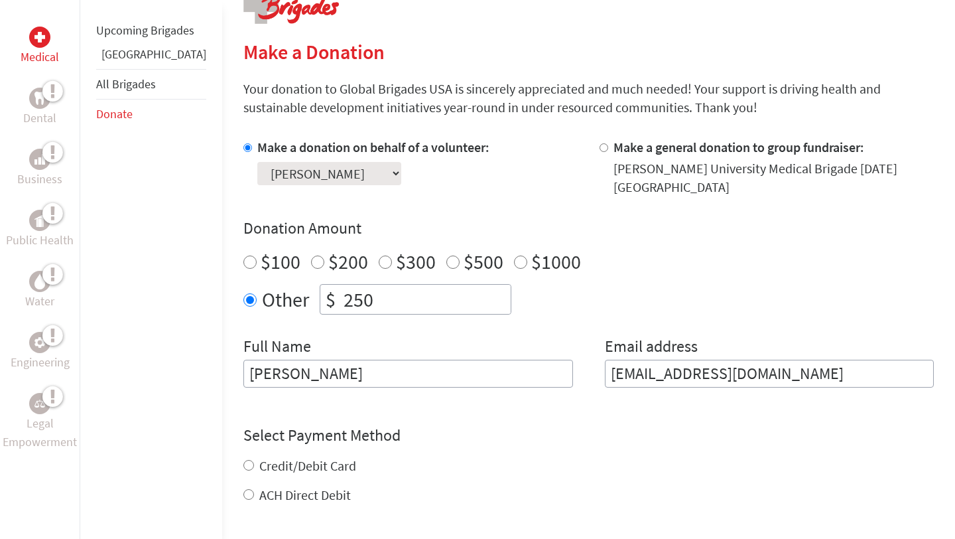 This screenshot has width=955, height=539. I want to click on img: Water, so click(40, 281).